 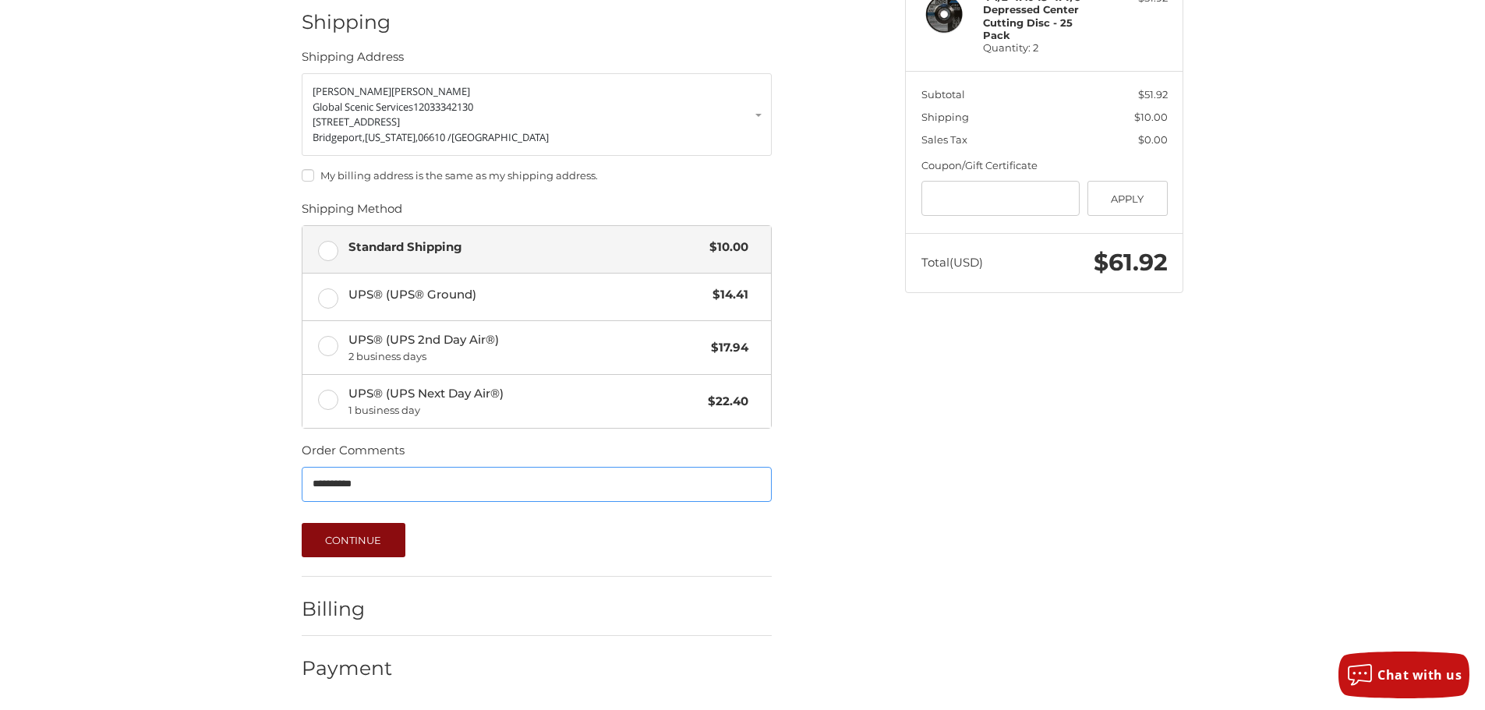 I want to click on h2: Payment, so click(x=347, y=668).